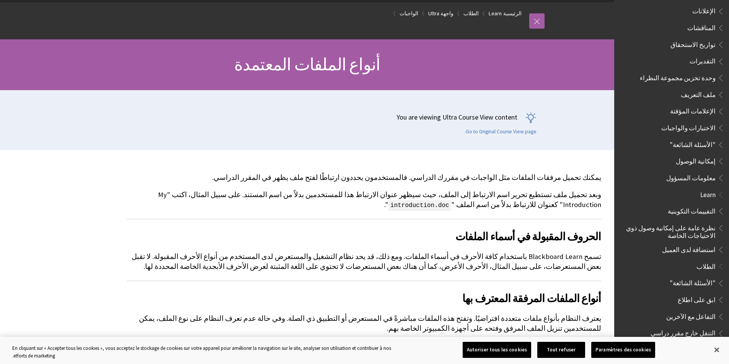 This screenshot has height=364, width=729. I want to click on p: You are viewing Ultra Course View content, so click(299, 117).